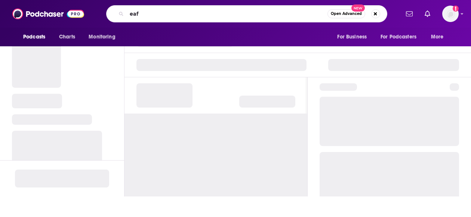 Image resolution: width=471 pixels, height=217 pixels. Describe the element at coordinates (227, 14) in the screenshot. I see `input: Search podcasts, credits, & more...` at that location.